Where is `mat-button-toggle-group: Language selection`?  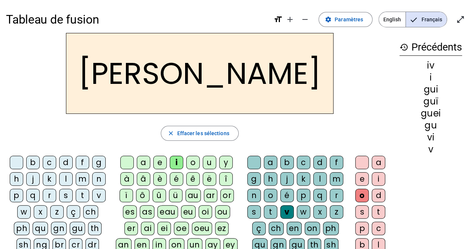
mat-button-toggle-group: Language selection is located at coordinates (413, 19).